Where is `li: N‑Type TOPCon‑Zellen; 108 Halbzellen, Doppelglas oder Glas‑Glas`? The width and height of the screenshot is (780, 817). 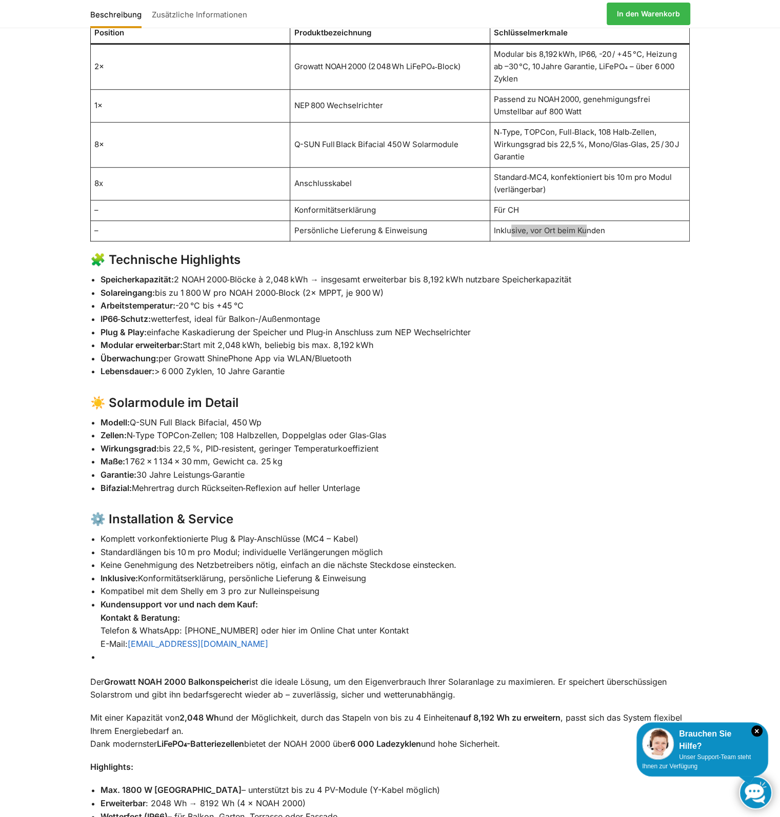 li: N‑Type TOPCon‑Zellen; 108 Halbzellen, Doppelglas oder Glas‑Glas is located at coordinates (395, 436).